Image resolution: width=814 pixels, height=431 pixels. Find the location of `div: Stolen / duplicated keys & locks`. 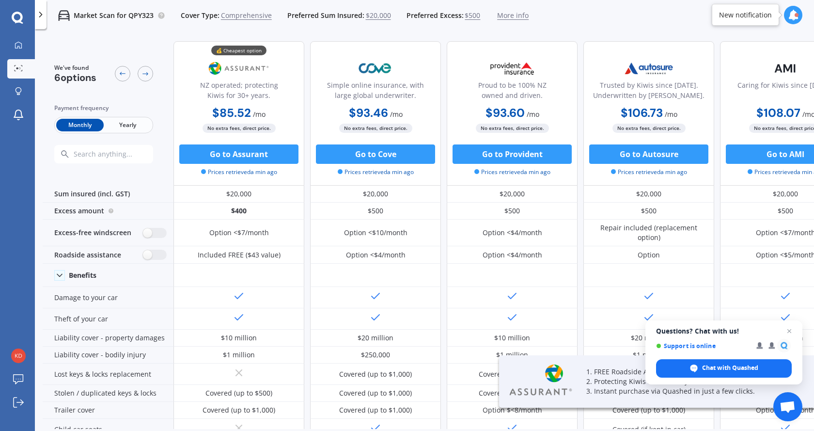

div: Stolen / duplicated keys & locks is located at coordinates (108, 393).